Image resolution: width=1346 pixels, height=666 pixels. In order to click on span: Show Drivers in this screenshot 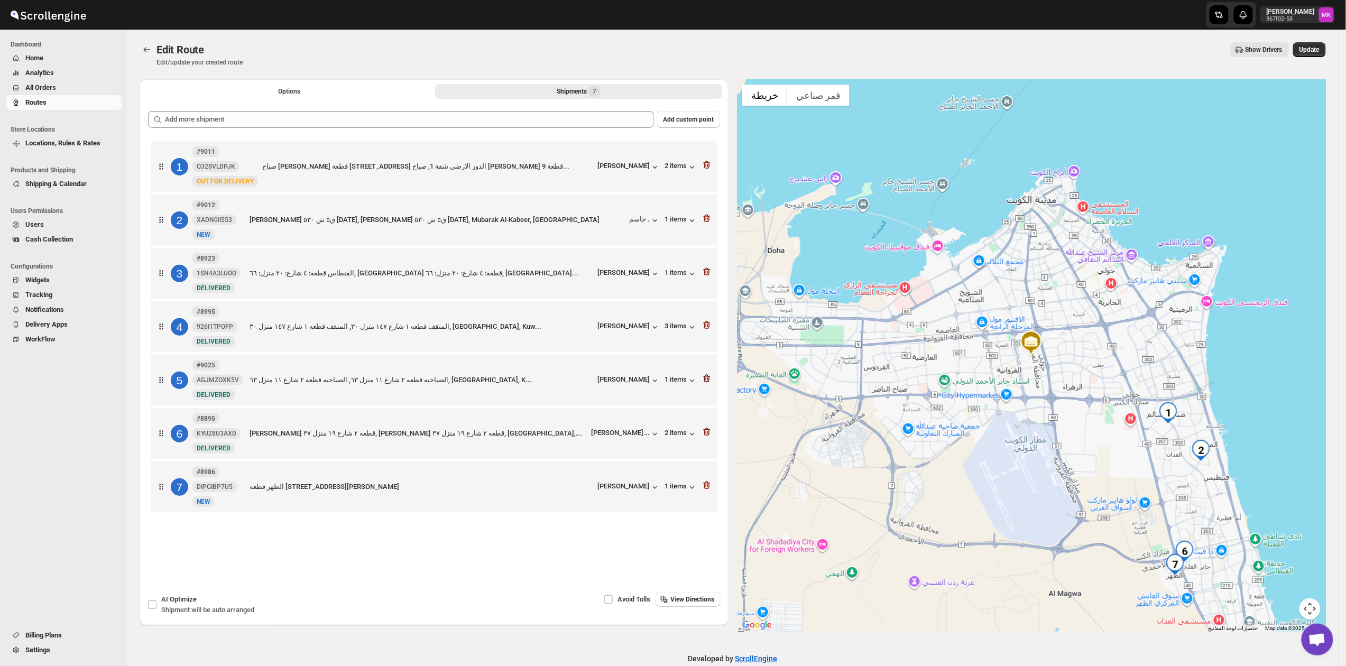, I will do `click(1264, 50)`.